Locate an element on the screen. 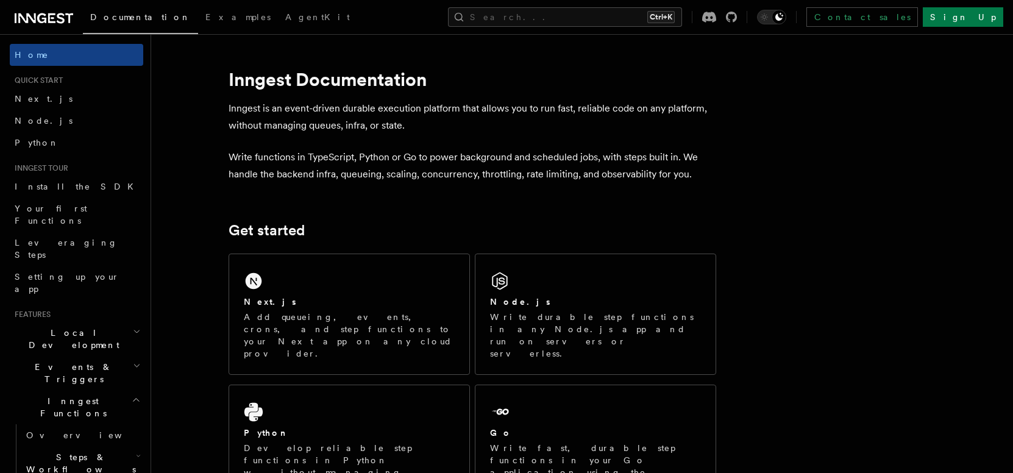 This screenshot has width=1013, height=473. a: Documentation is located at coordinates (140, 19).